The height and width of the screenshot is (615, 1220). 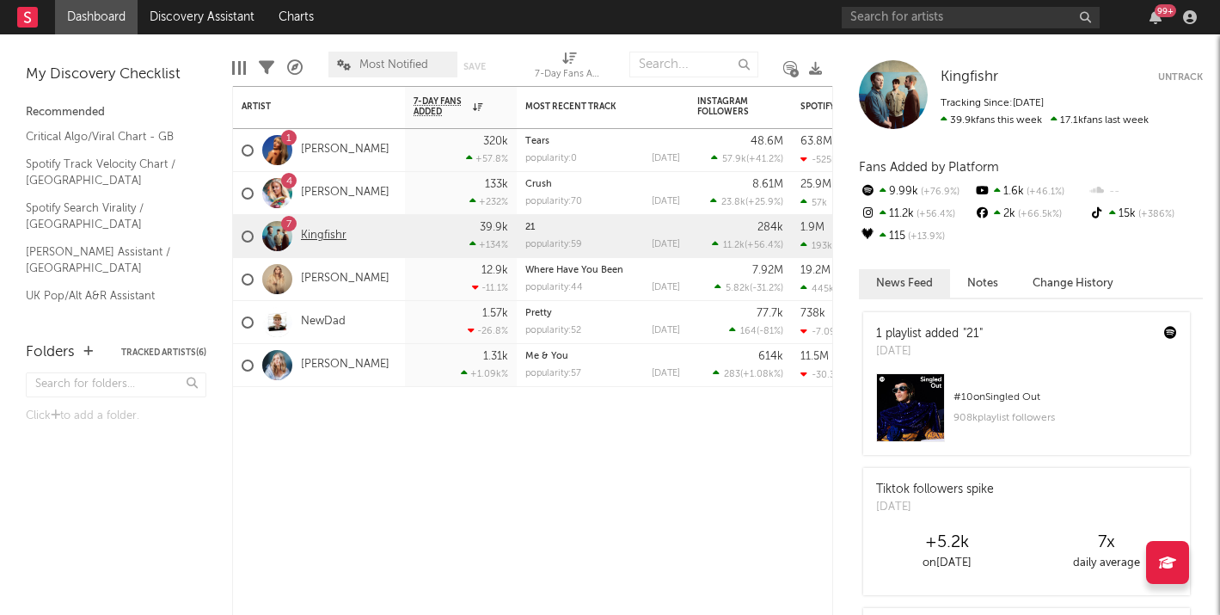 I want to click on div: 11.2k, so click(x=916, y=214).